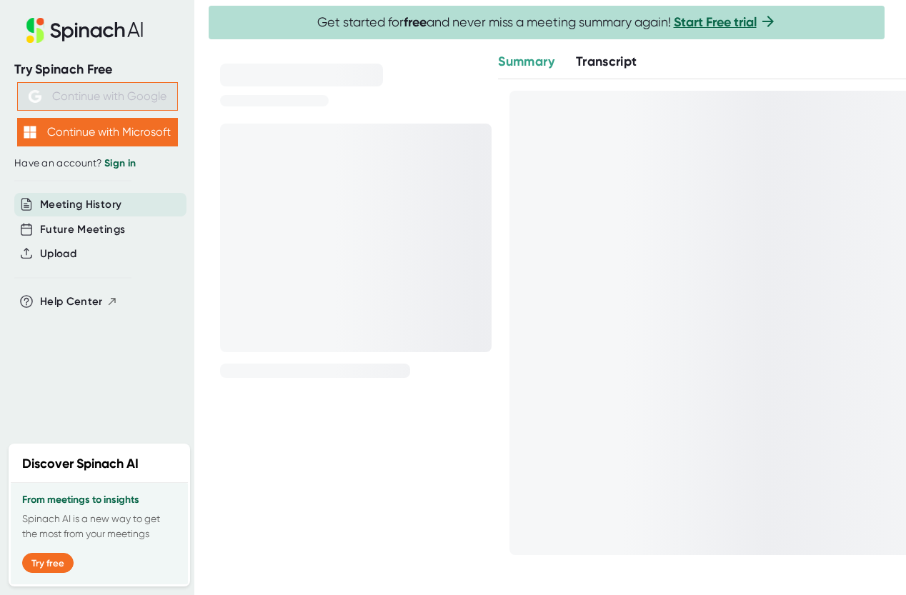 The image size is (906, 595). What do you see at coordinates (81, 204) in the screenshot?
I see `button: Meeting History` at bounding box center [81, 204].